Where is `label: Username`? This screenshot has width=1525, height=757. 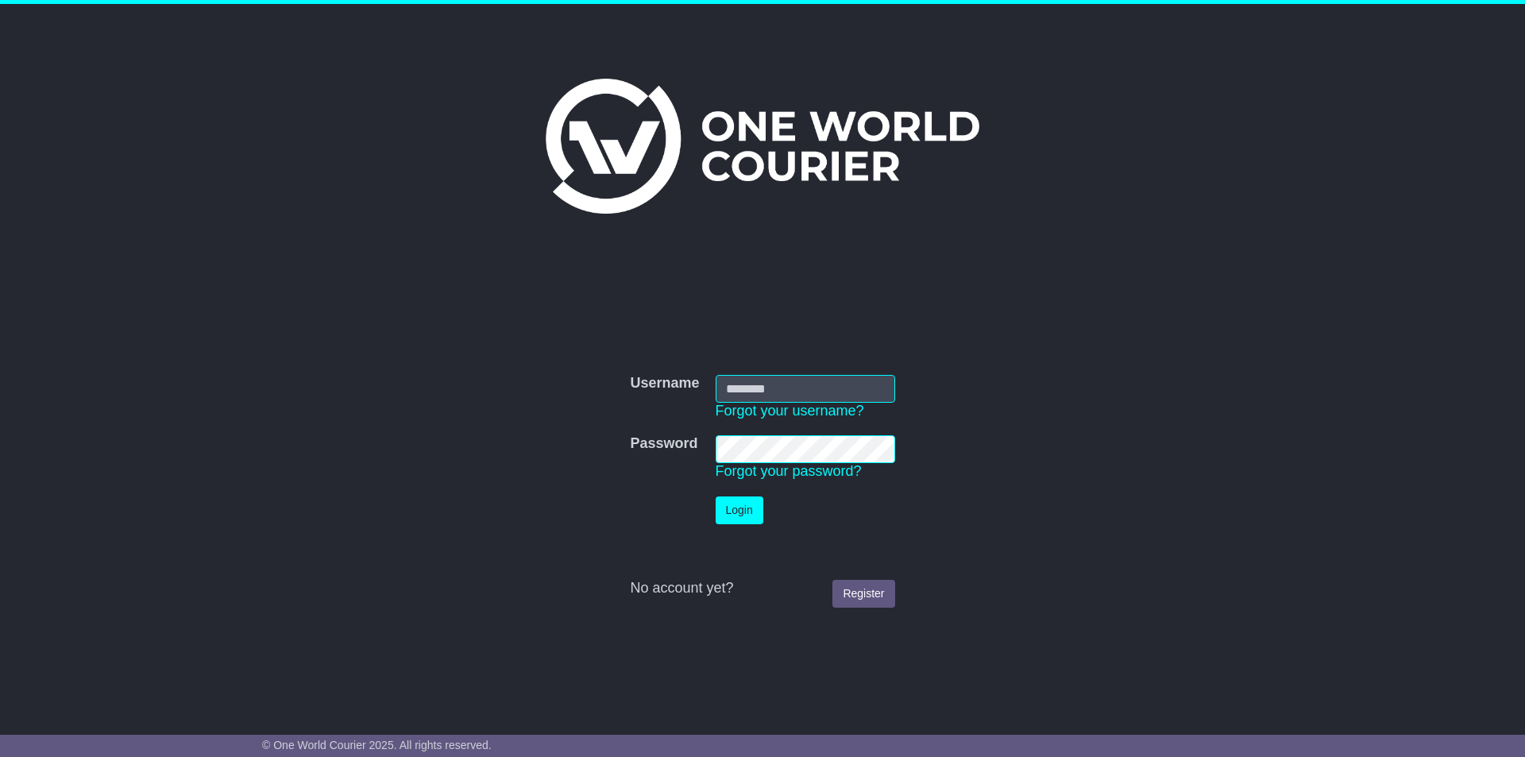 label: Username is located at coordinates (664, 384).